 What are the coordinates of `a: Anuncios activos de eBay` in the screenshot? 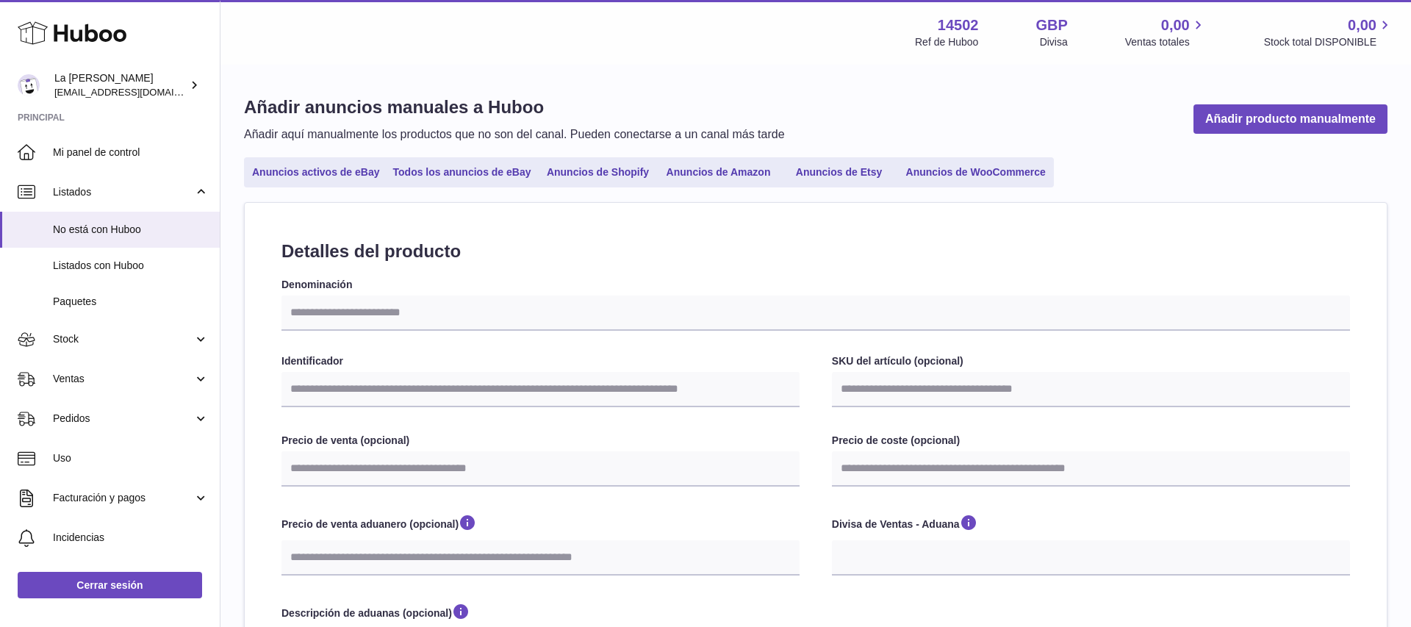 It's located at (316, 172).